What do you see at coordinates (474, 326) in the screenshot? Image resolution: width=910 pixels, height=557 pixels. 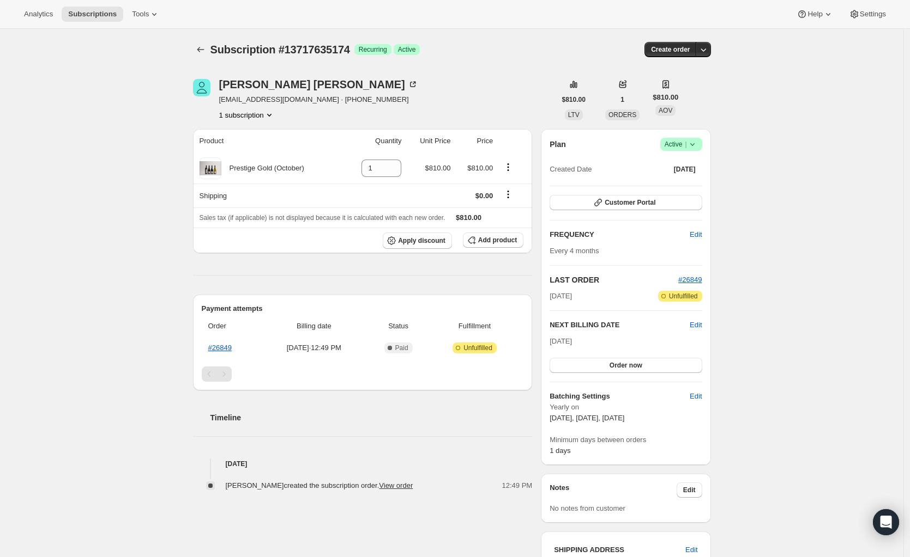 I see `span: Fulfillment` at bounding box center [474, 326].